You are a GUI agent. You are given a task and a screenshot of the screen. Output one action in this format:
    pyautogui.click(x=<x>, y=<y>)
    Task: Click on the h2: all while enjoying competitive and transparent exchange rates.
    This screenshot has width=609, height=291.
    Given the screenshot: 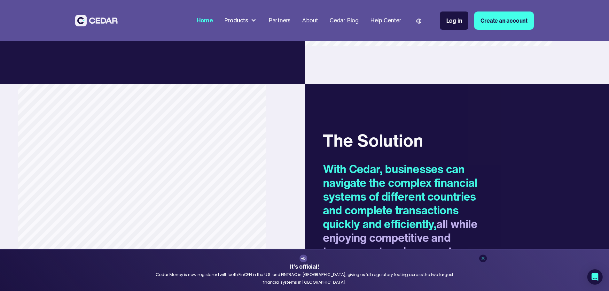 What is the action you would take?
    pyautogui.click(x=403, y=210)
    